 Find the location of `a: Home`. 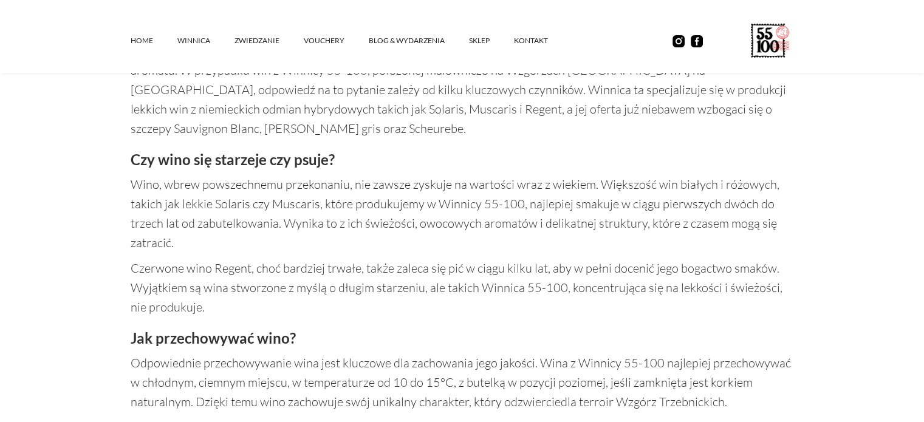

a: Home is located at coordinates (154, 41).